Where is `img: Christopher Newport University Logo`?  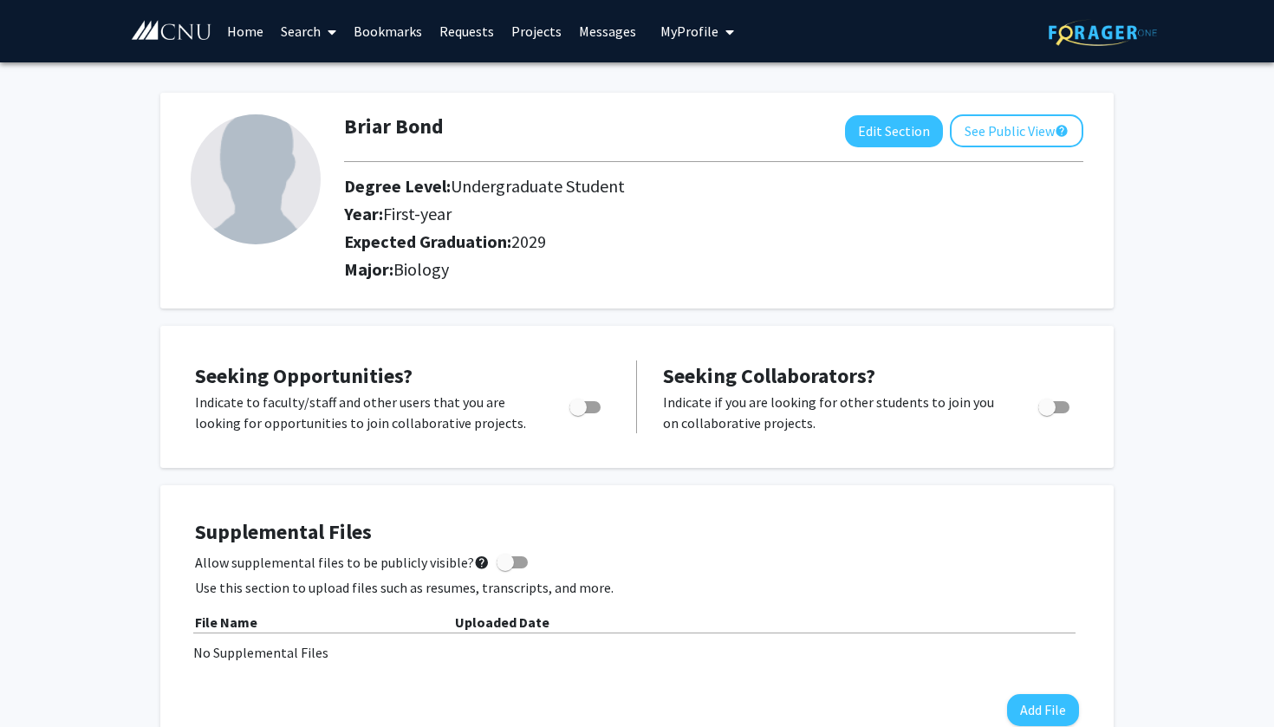 img: Christopher Newport University Logo is located at coordinates (171, 30).